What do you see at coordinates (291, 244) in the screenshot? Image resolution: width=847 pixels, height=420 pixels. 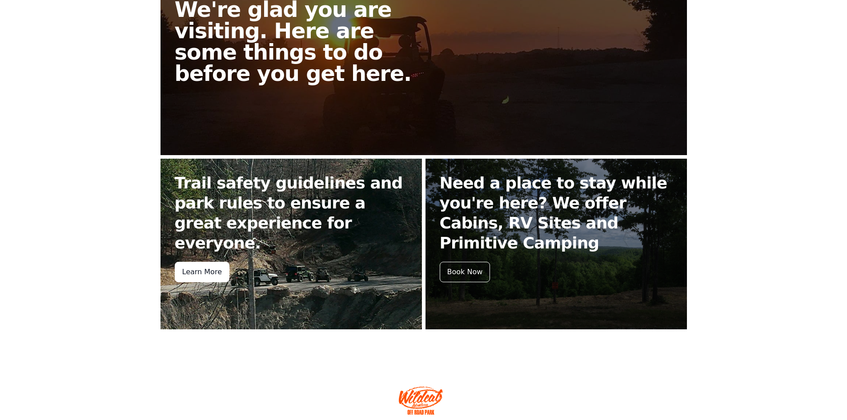 I see `a: Trail safety guidelines and park rules to ensure a great experience for everyone. Learn More` at bounding box center [291, 244].